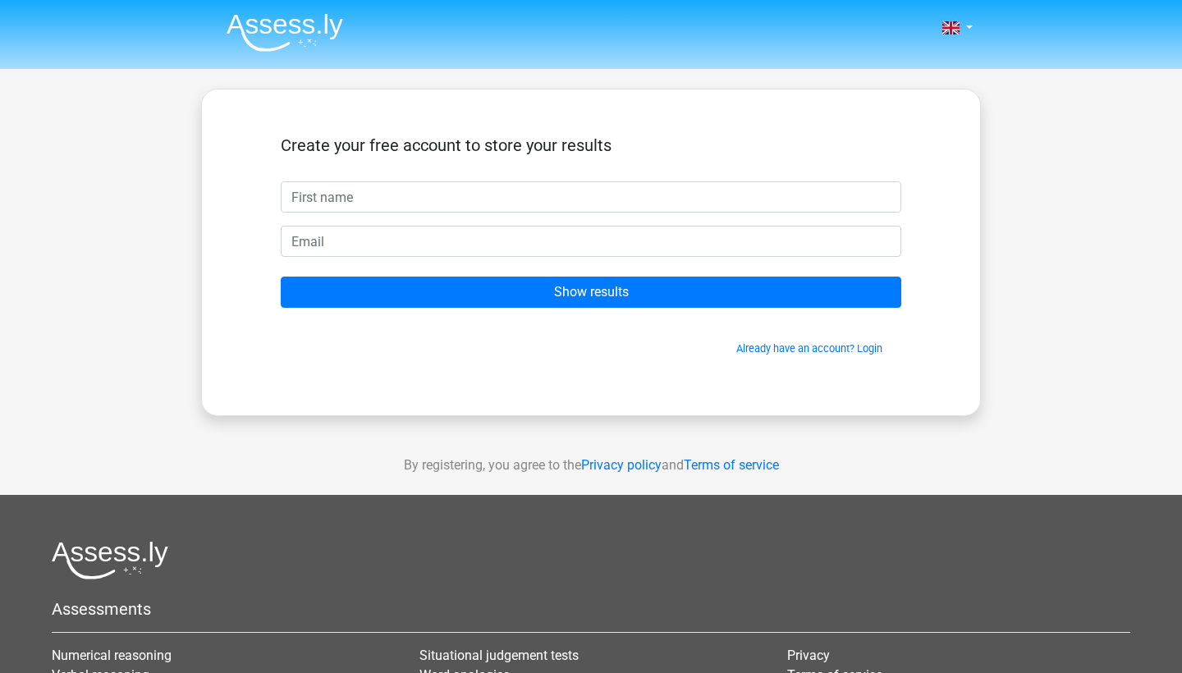 The image size is (1182, 673). I want to click on input: Email, so click(591, 241).